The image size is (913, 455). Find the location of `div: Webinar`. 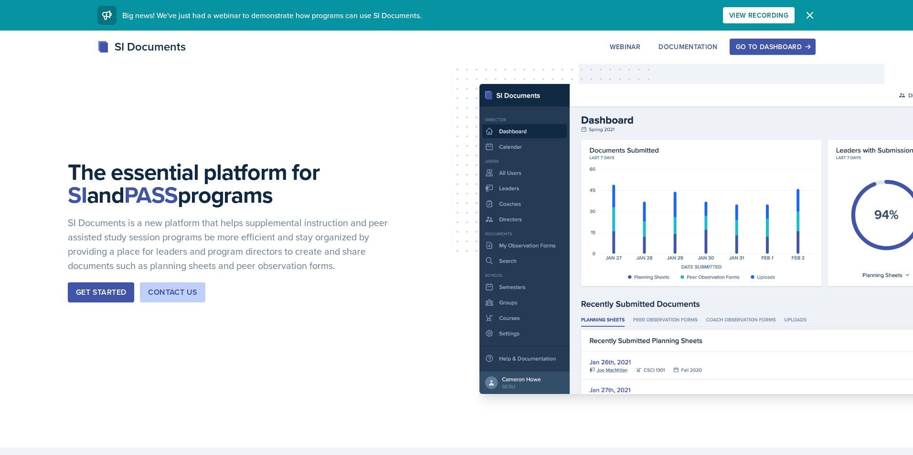

div: Webinar is located at coordinates (625, 47).